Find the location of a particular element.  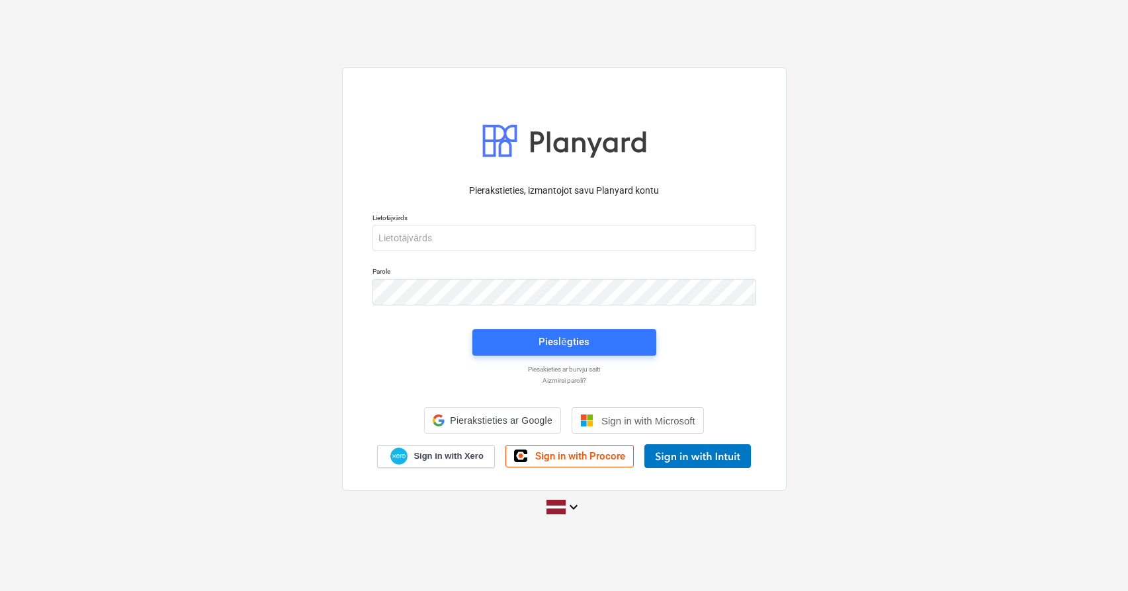

img: Xero logo is located at coordinates (399, 456).